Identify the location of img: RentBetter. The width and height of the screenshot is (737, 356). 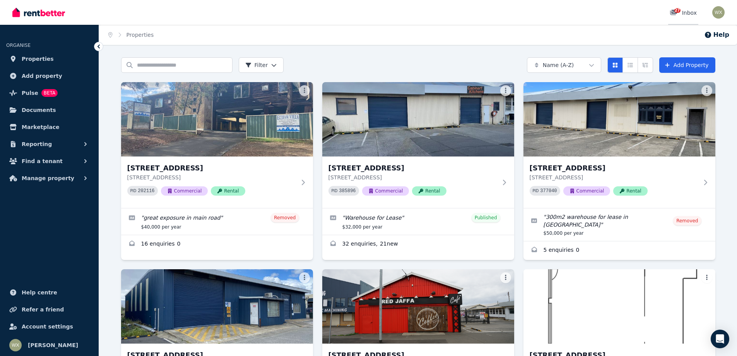
(39, 12).